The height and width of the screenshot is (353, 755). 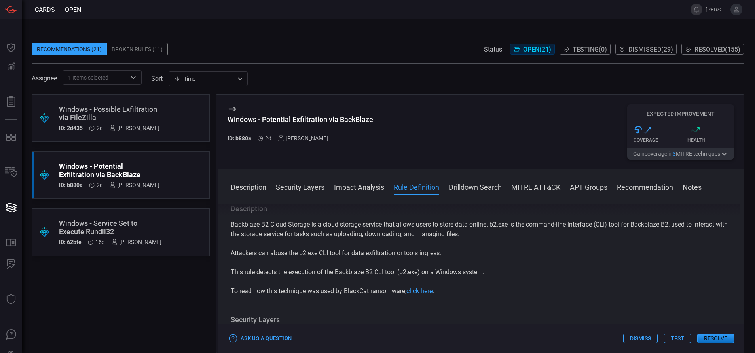 What do you see at coordinates (713, 49) in the screenshot?
I see `button: Resolved(155)` at bounding box center [713, 49].